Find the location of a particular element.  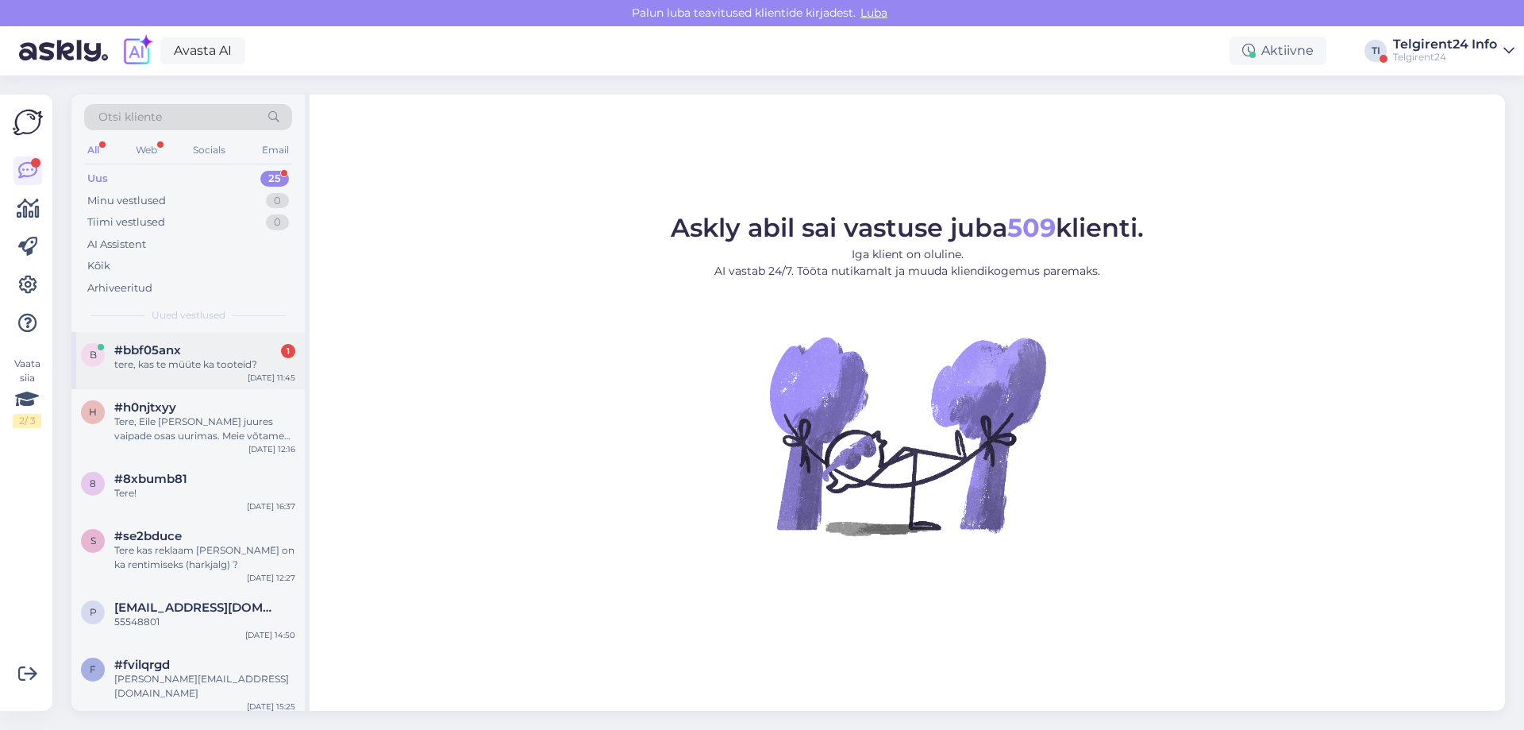

div: TI is located at coordinates (1376, 51).